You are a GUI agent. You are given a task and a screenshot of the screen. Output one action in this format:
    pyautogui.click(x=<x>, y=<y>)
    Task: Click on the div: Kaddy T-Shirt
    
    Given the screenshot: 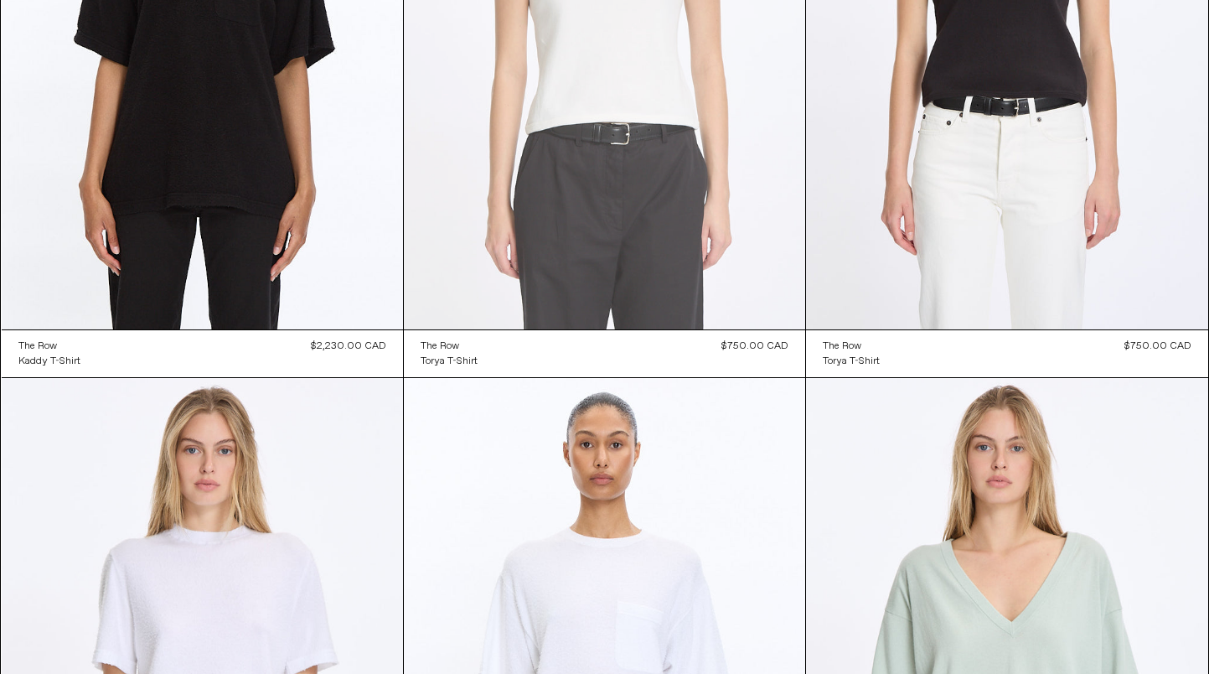 What is the action you would take?
    pyautogui.click(x=49, y=361)
    